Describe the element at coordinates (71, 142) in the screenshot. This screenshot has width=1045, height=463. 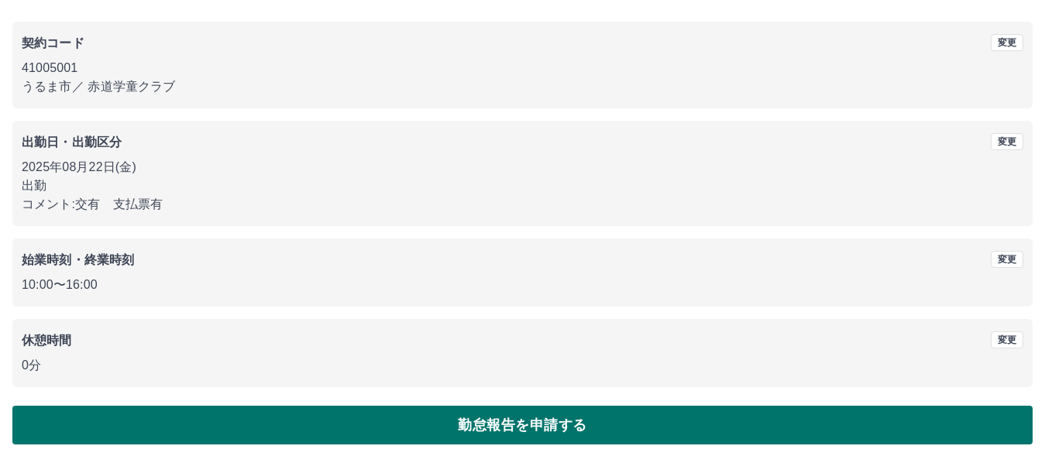
I see `b: 出勤日・出勤区分` at that location.